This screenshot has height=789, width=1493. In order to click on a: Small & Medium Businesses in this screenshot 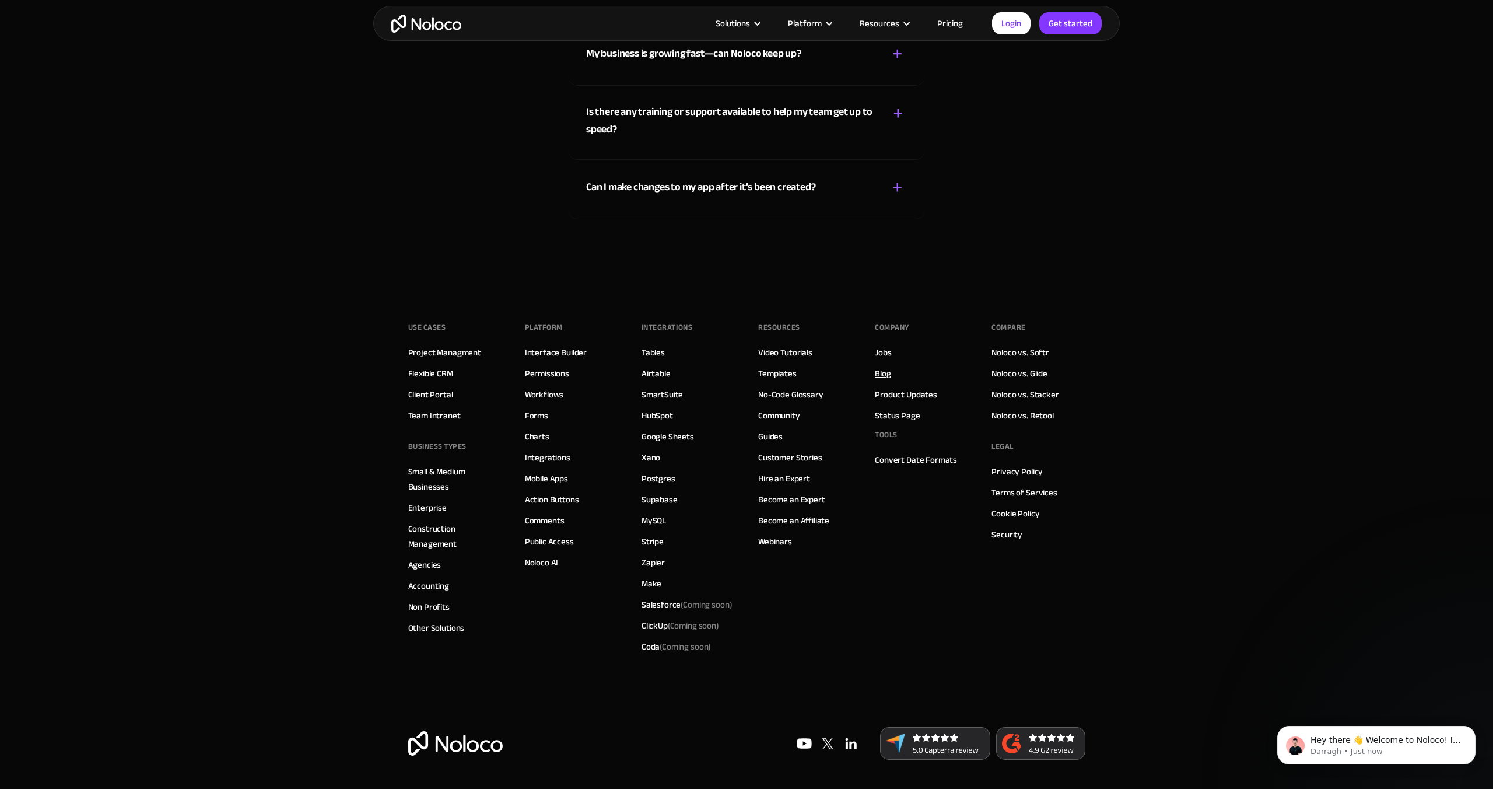, I will do `click(455, 479)`.